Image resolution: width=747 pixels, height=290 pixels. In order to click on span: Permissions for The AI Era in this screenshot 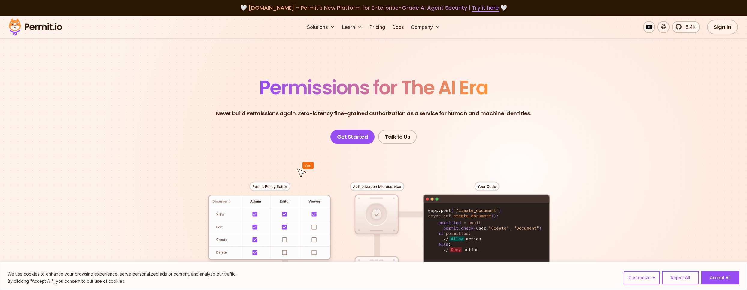, I will do `click(374, 87)`.